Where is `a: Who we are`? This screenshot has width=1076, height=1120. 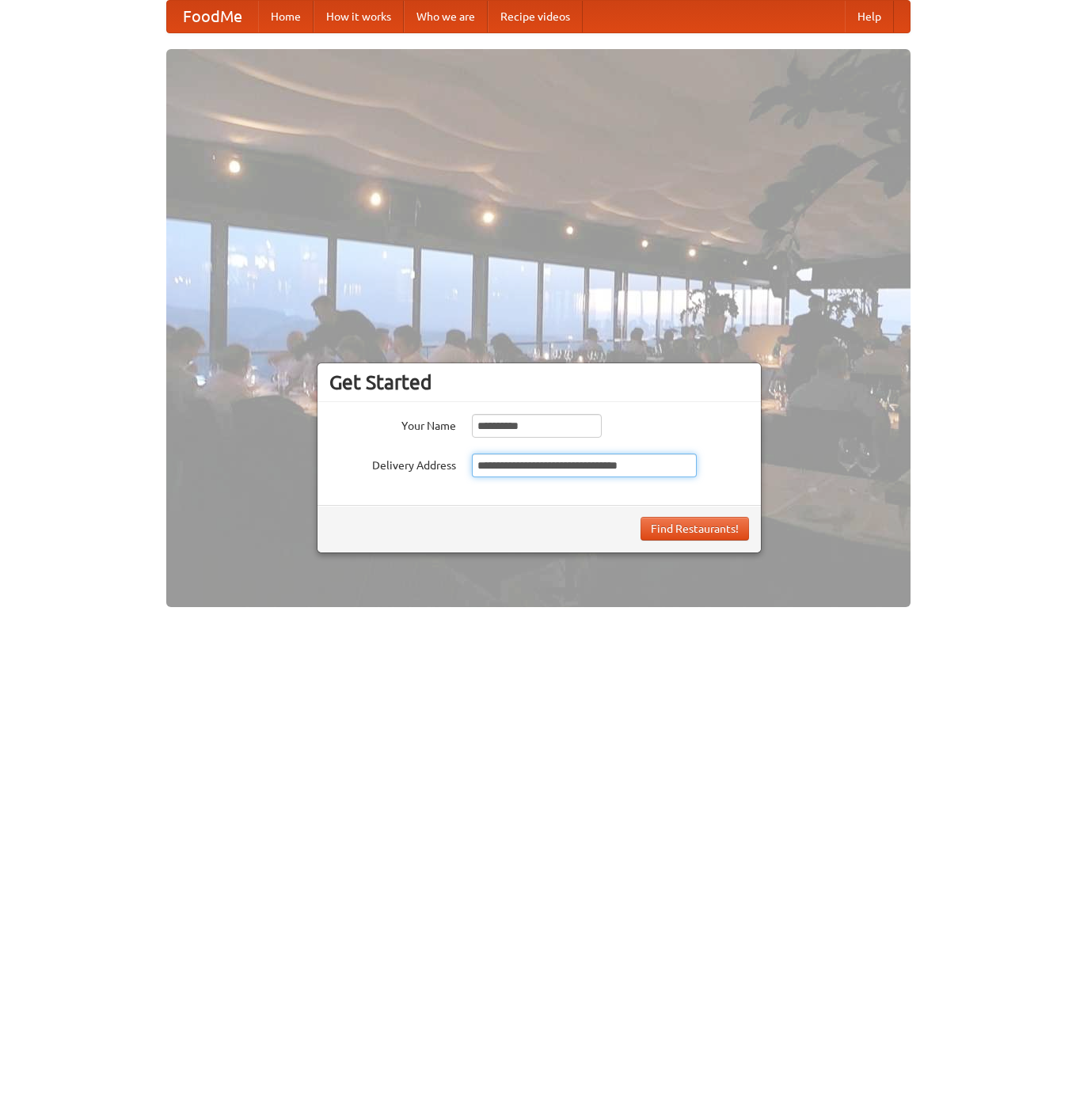
a: Who we are is located at coordinates (446, 17).